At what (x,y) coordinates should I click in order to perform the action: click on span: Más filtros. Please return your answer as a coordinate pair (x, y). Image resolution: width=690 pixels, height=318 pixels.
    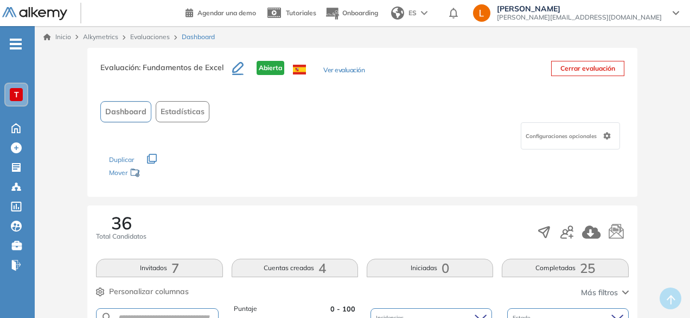
    Looking at the image, I should click on (600, 292).